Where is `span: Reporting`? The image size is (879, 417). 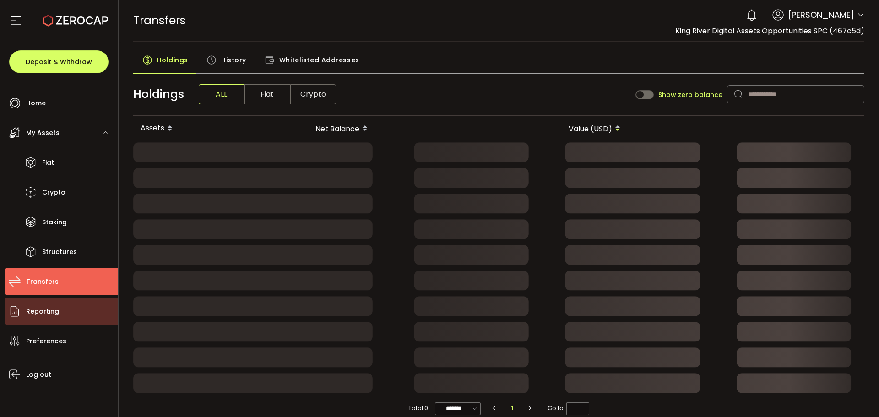 span: Reporting is located at coordinates (43, 311).